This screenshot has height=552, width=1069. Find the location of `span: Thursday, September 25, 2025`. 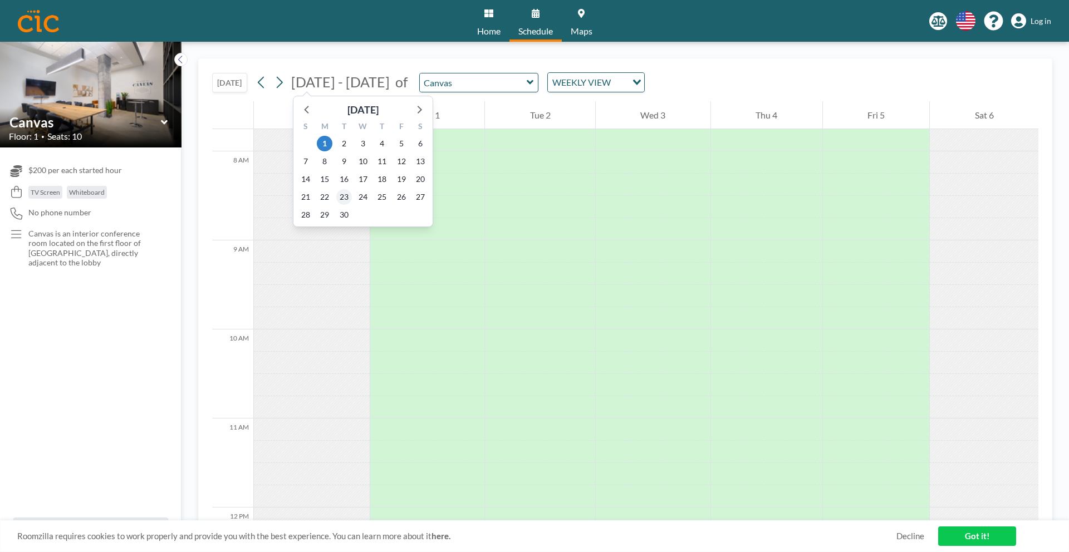

span: Thursday, September 25, 2025 is located at coordinates (382, 197).